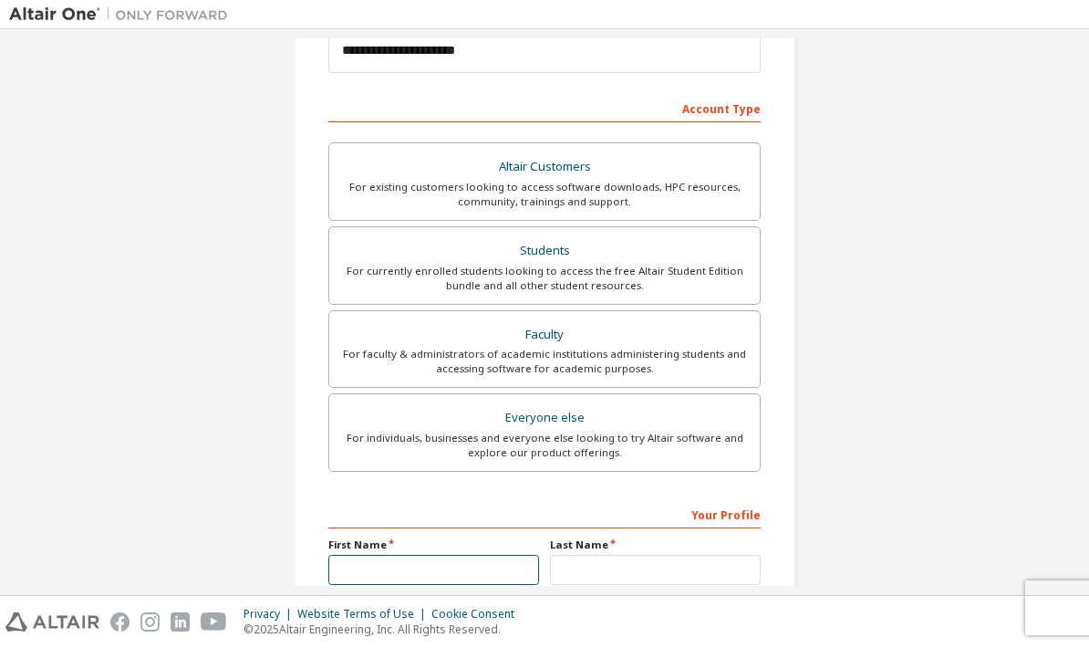  I want to click on div: Website Terms of Use, so click(364, 614).